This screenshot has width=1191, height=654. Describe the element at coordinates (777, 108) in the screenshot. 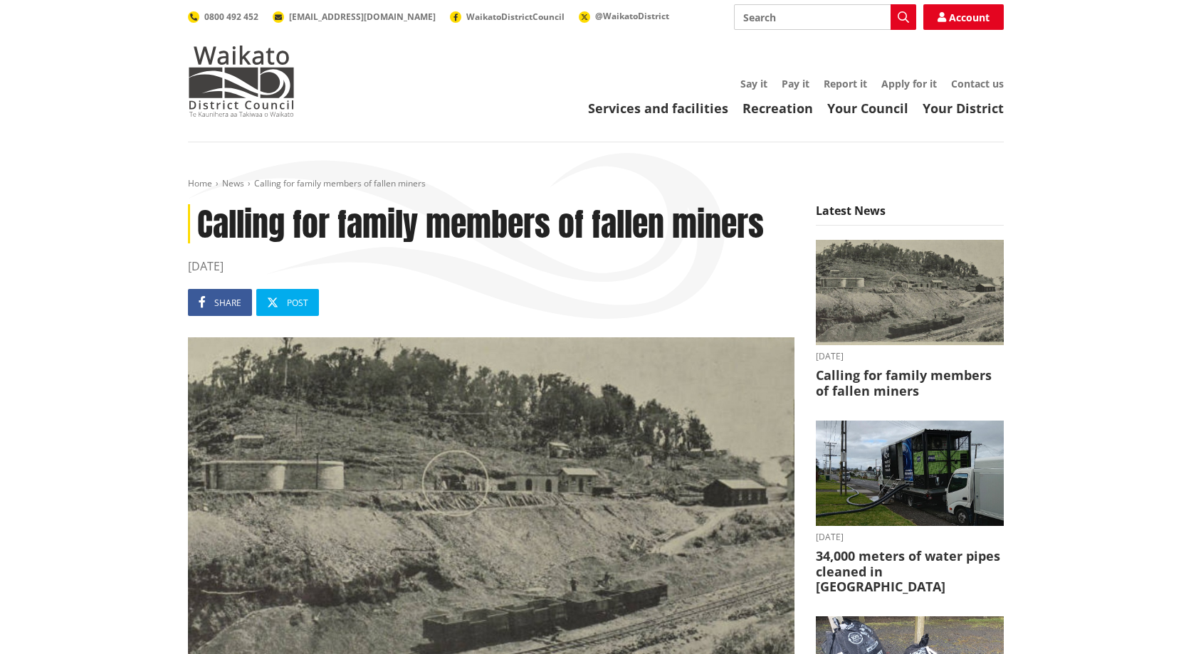

I see `a: Recreation` at that location.